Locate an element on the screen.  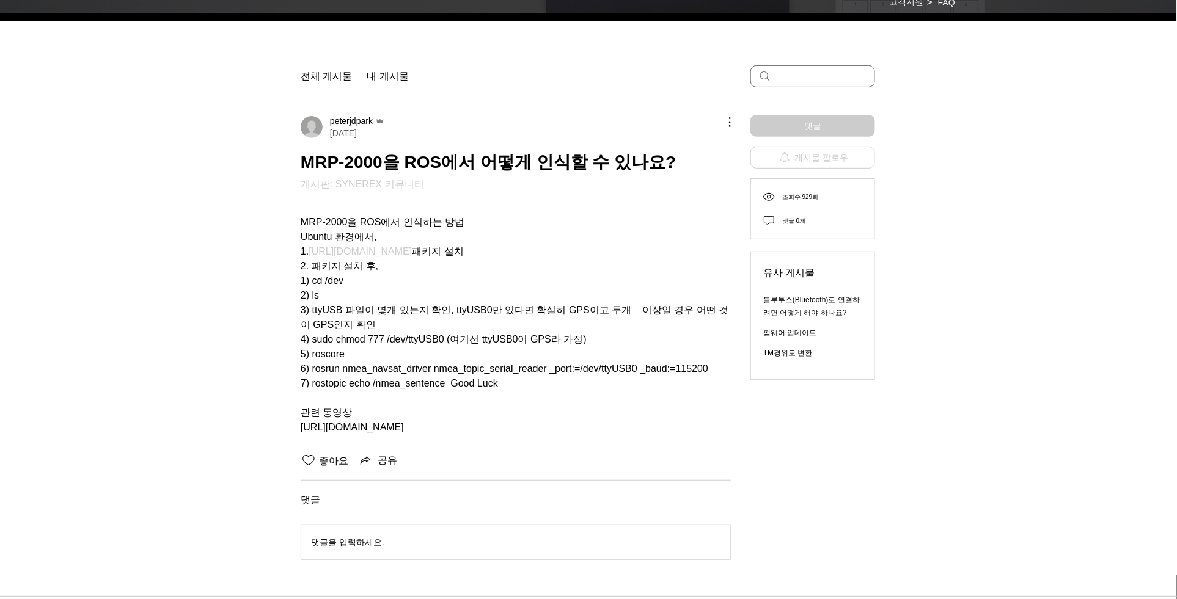
div: 조회수 929회 is located at coordinates (800, 197).